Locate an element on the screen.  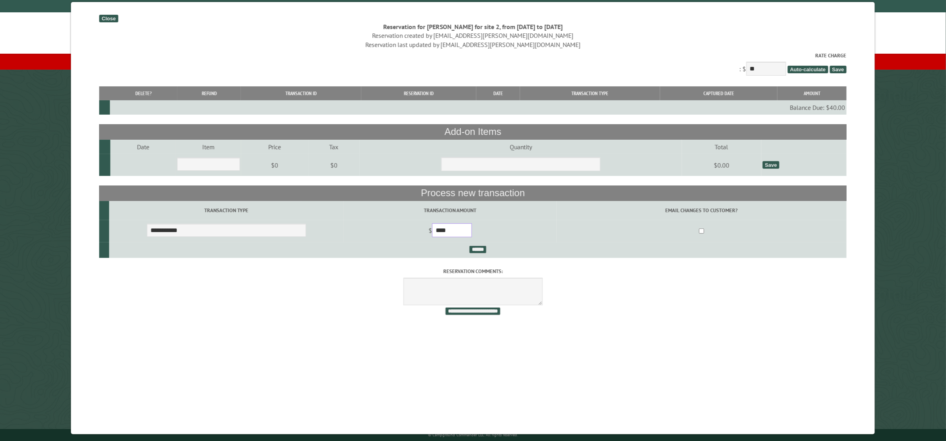
label: Transaction Amount is located at coordinates (450, 210).